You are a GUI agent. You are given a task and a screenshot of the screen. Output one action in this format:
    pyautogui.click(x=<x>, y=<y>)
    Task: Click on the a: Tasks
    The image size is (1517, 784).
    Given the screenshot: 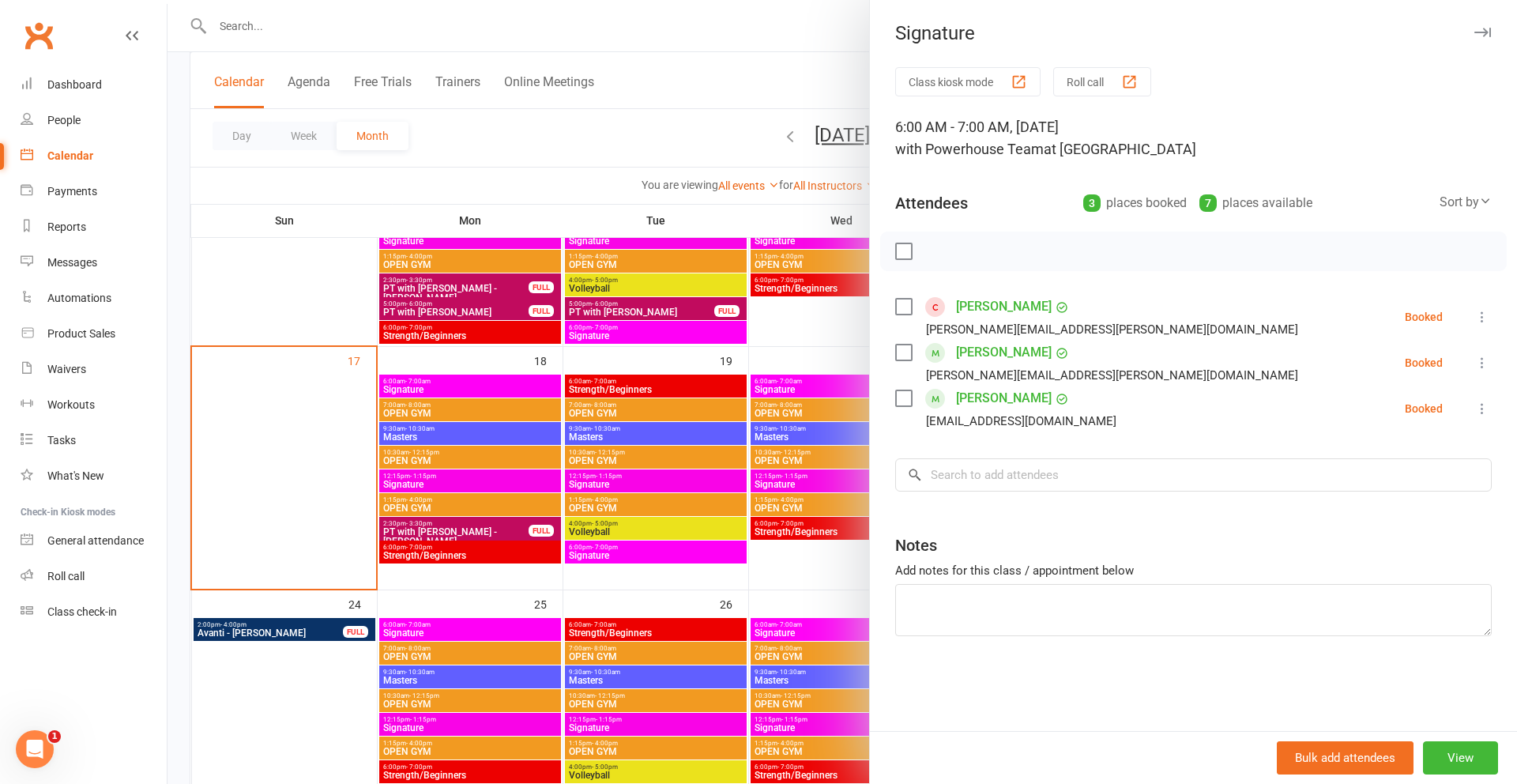 What is the action you would take?
    pyautogui.click(x=93, y=440)
    